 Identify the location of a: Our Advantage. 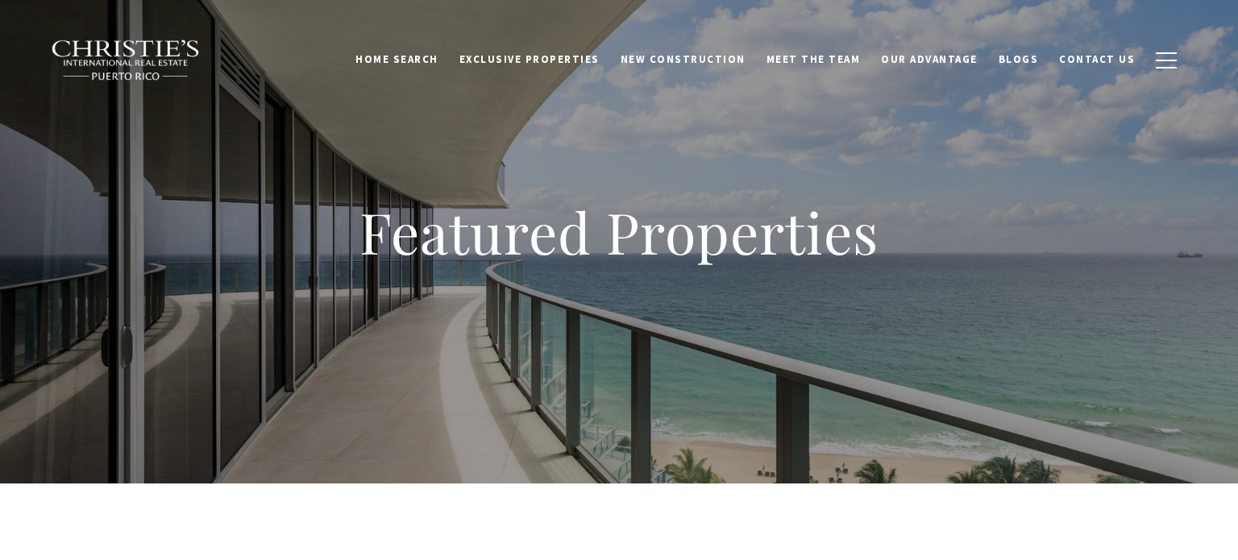
(929, 60).